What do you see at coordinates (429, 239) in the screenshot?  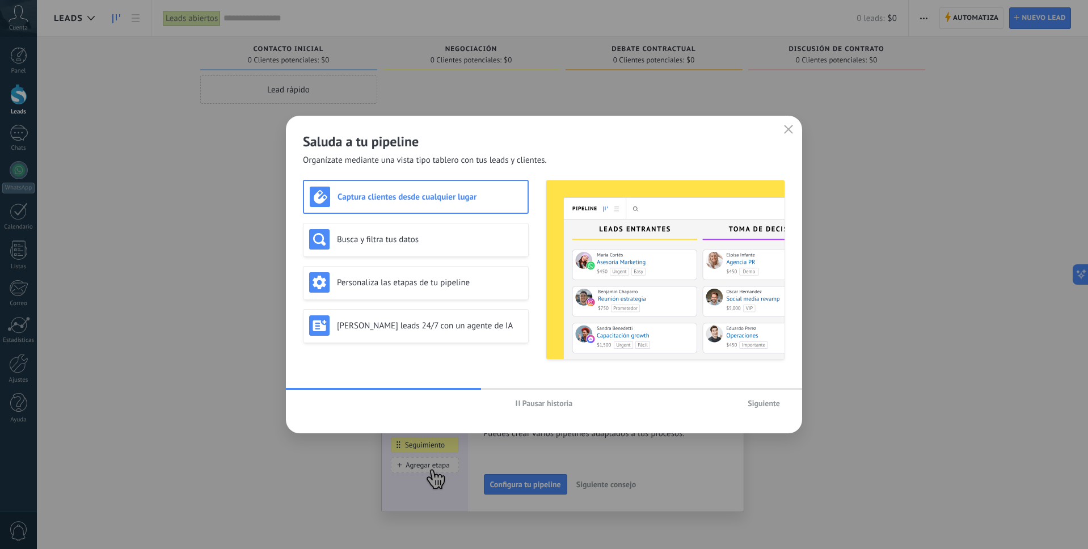 I see `h3: Busca y filtra tus datos` at bounding box center [429, 239].